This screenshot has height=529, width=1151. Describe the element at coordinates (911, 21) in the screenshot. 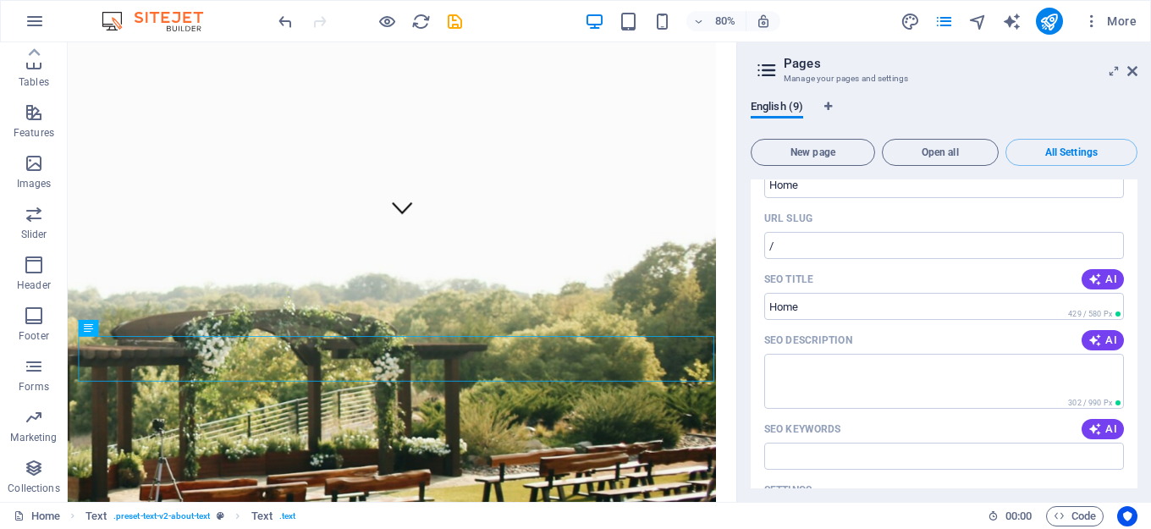

I see `button: design` at that location.